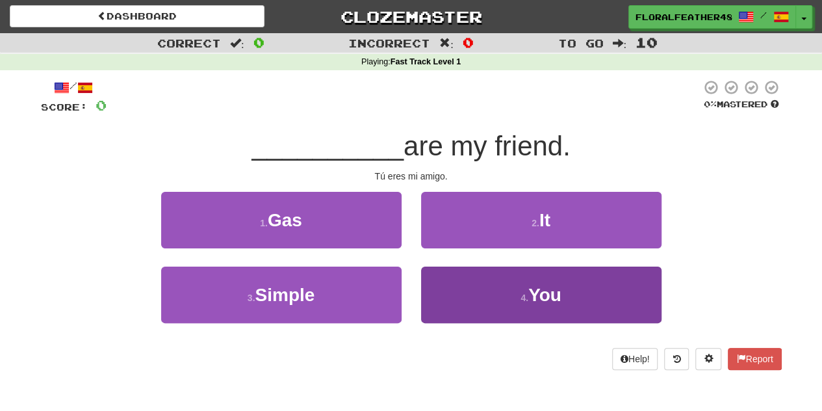 The height and width of the screenshot is (411, 822). Describe the element at coordinates (64, 107) in the screenshot. I see `span: Score:` at that location.